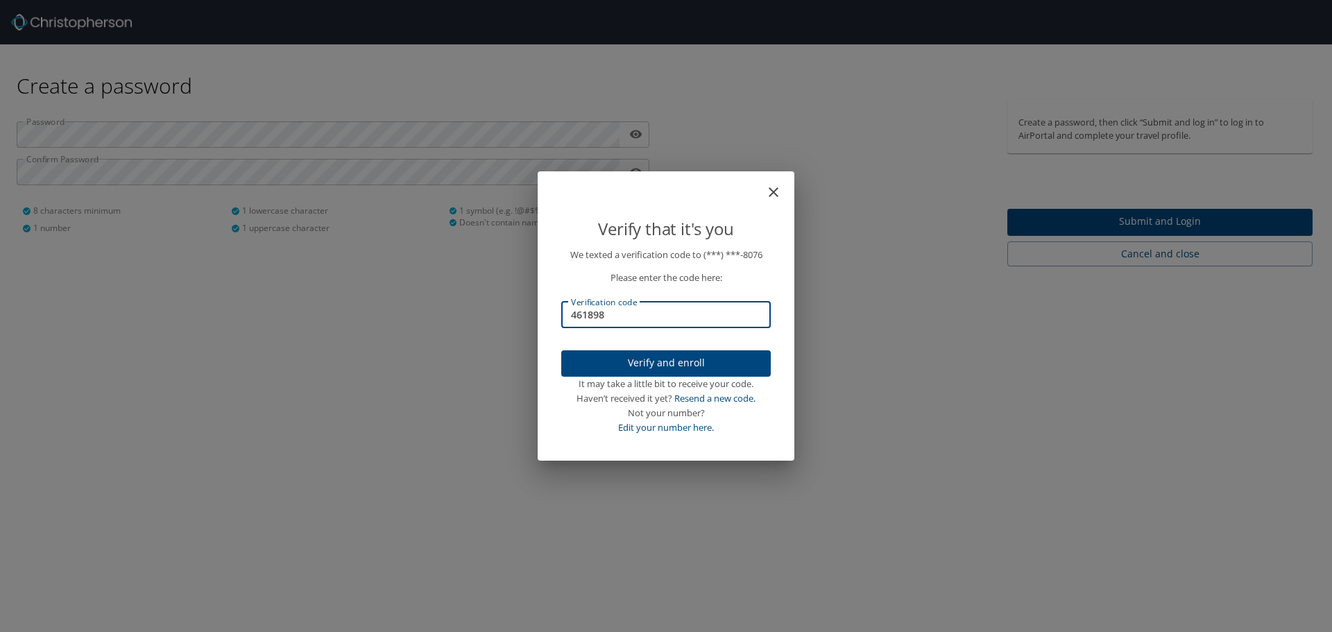  What do you see at coordinates (666, 413) in the screenshot?
I see `div: Not your number?` at bounding box center [666, 413].